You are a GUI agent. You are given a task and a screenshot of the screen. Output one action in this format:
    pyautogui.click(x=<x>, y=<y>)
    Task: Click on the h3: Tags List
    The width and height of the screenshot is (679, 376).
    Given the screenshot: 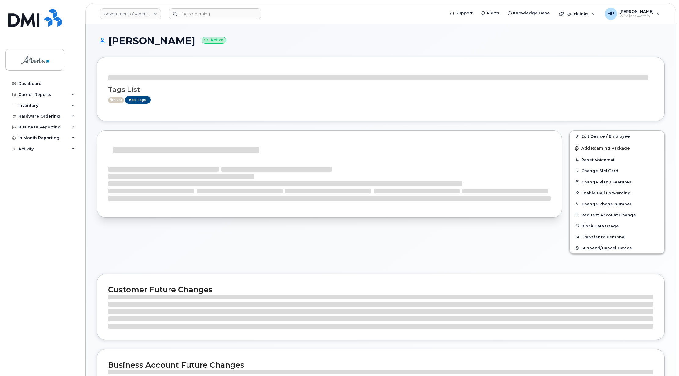 What is the action you would take?
    pyautogui.click(x=381, y=89)
    